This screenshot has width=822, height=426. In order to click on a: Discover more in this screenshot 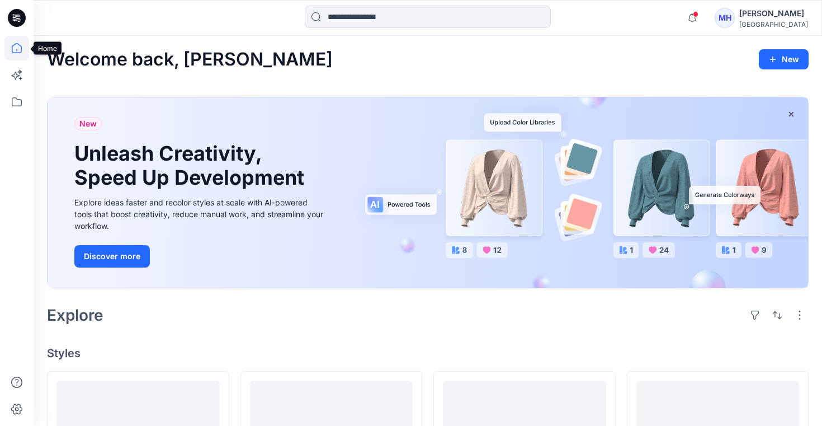, I will do `click(200, 256)`.